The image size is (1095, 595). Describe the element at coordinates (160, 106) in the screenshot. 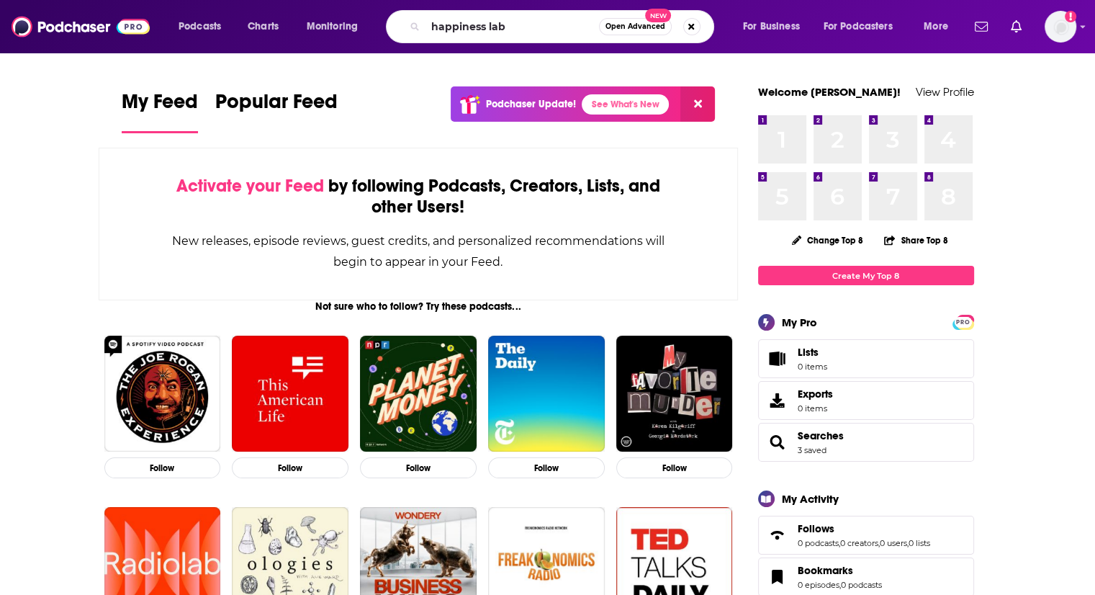

I see `span: My Feed` at that location.